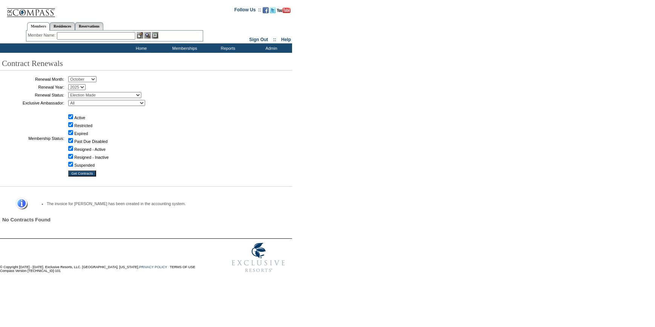 The width and height of the screenshot is (655, 327). What do you see at coordinates (42, 35) in the screenshot?
I see `div: Member Name:` at bounding box center [42, 35].